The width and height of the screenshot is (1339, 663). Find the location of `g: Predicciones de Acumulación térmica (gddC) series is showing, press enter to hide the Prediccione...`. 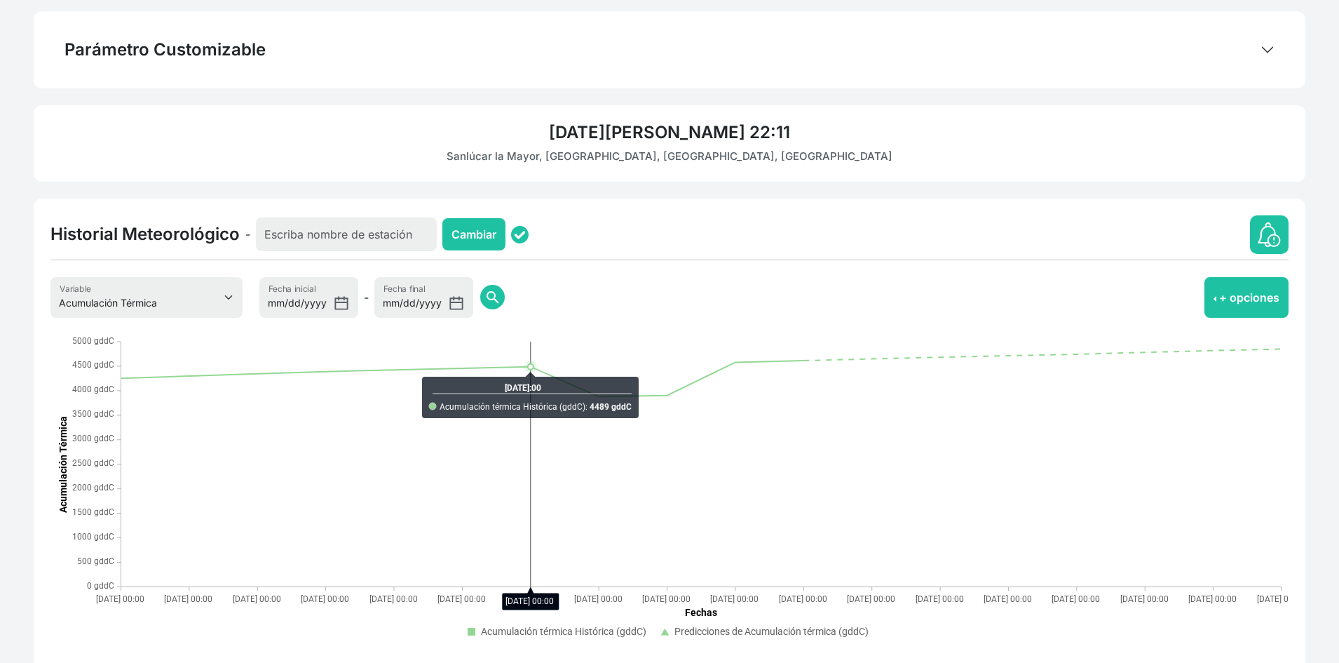

g: Predicciones de Acumulación térmica (gddC) series is showing, press enter to hide the Prediccione... is located at coordinates (765, 630).